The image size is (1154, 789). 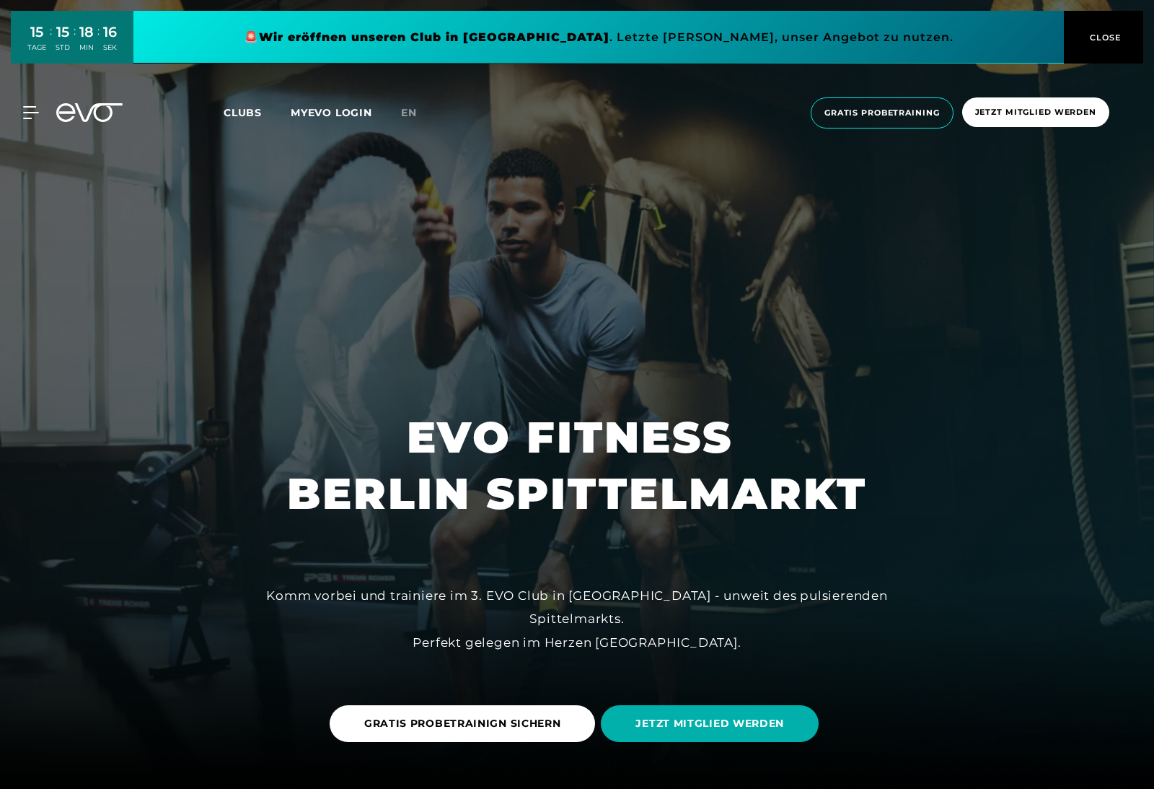 What do you see at coordinates (257, 112) in the screenshot?
I see `a: Clubs` at bounding box center [257, 112].